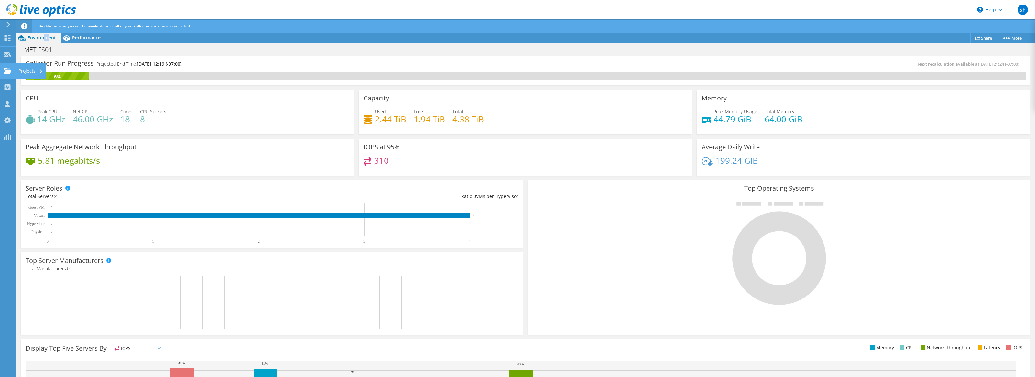  What do you see at coordinates (153, 119) in the screenshot?
I see `h4: 8` at bounding box center [153, 119].